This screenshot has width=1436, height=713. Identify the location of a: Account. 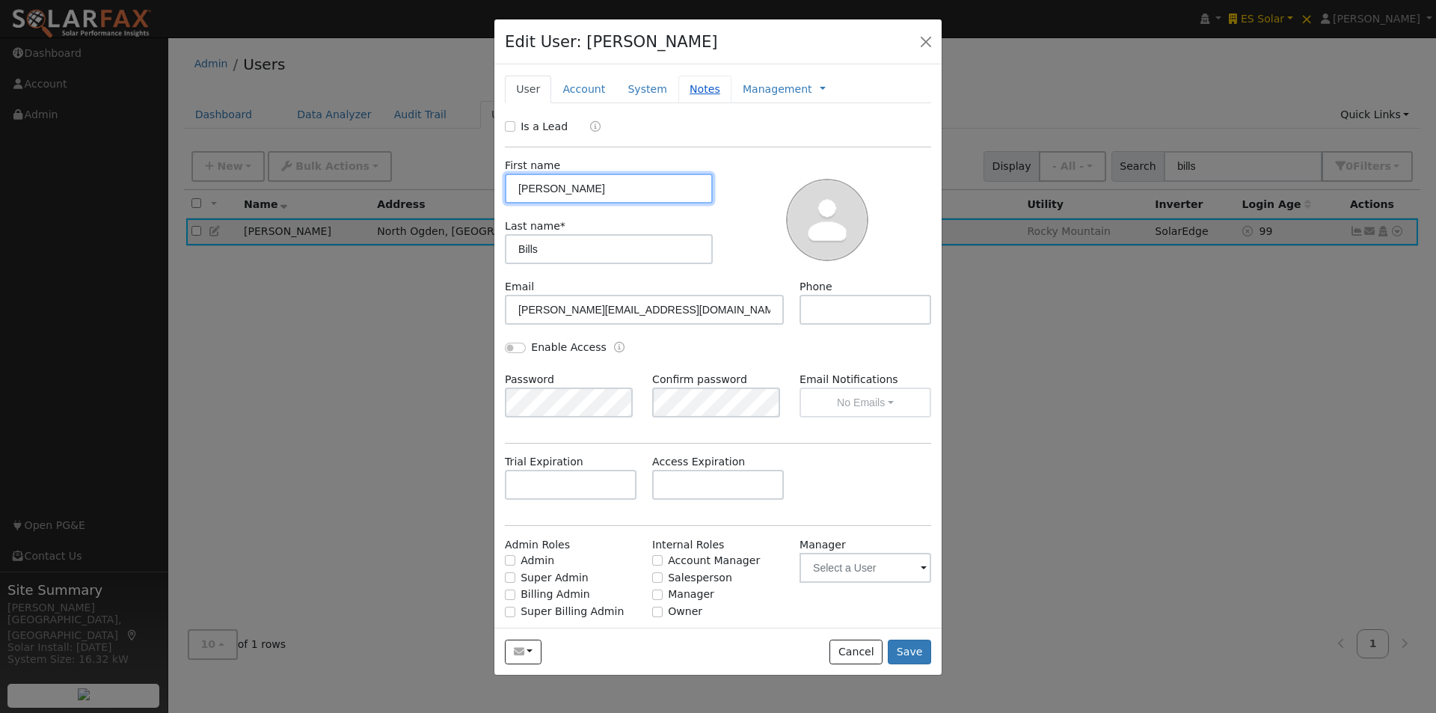
(584, 89).